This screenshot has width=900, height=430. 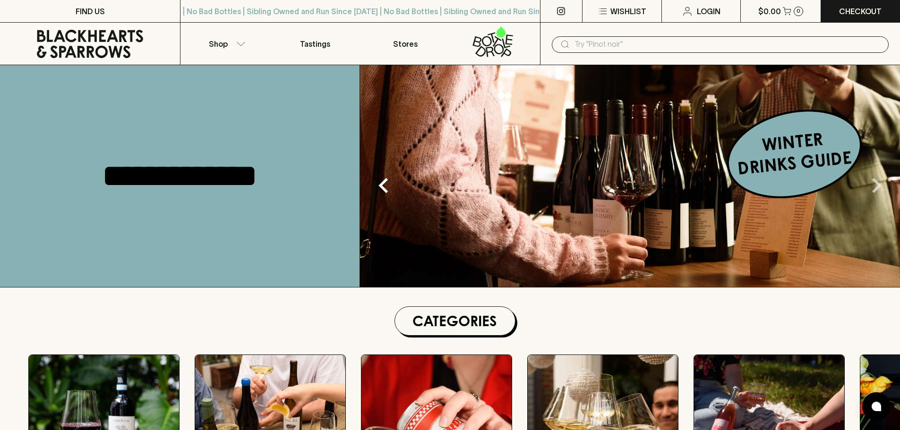 What do you see at coordinates (315, 44) in the screenshot?
I see `p: Tastings` at bounding box center [315, 44].